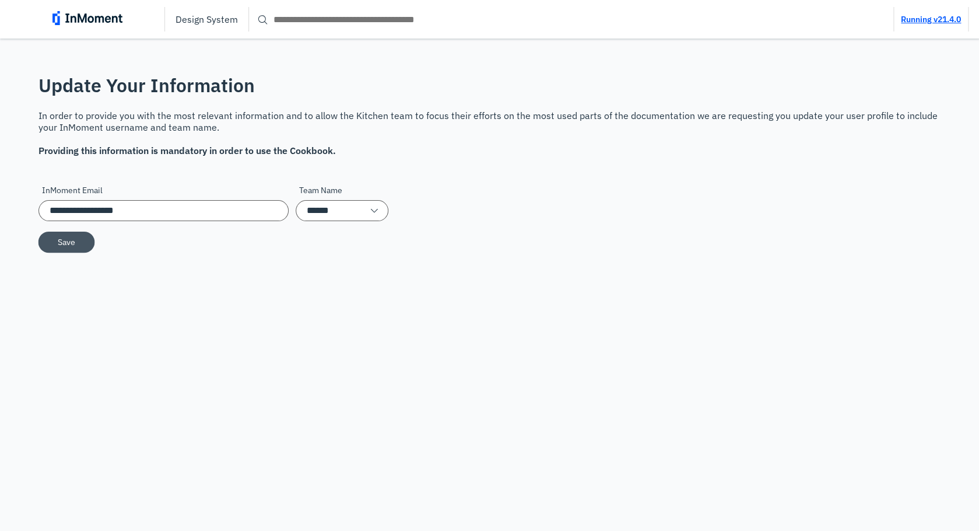  What do you see at coordinates (931, 19) in the screenshot?
I see `a: Running v21.4.0` at bounding box center [931, 19].